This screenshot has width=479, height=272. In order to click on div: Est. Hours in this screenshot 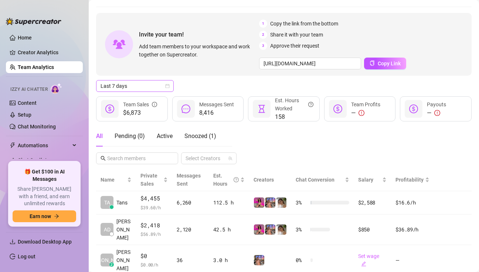, I will do `click(226, 180)`.